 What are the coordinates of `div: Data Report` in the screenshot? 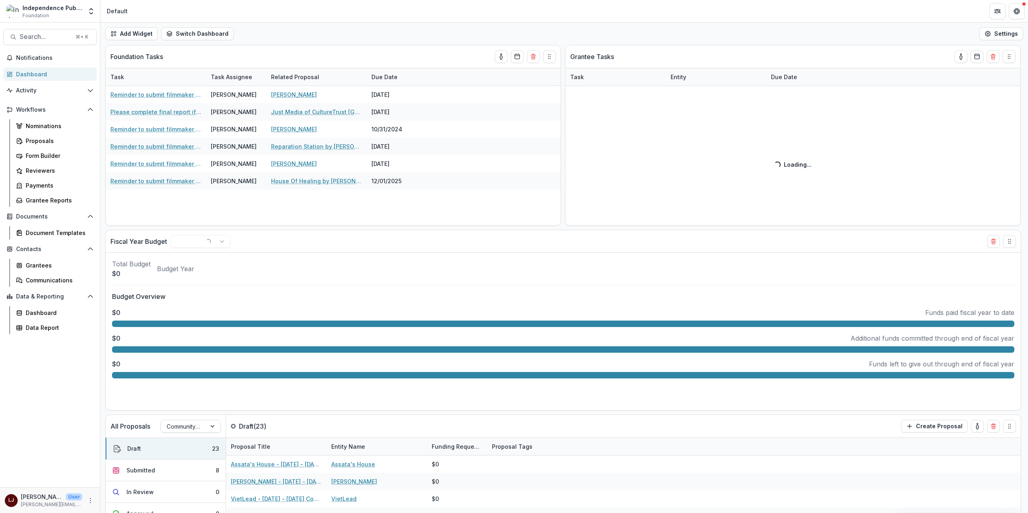 It's located at (58, 327).